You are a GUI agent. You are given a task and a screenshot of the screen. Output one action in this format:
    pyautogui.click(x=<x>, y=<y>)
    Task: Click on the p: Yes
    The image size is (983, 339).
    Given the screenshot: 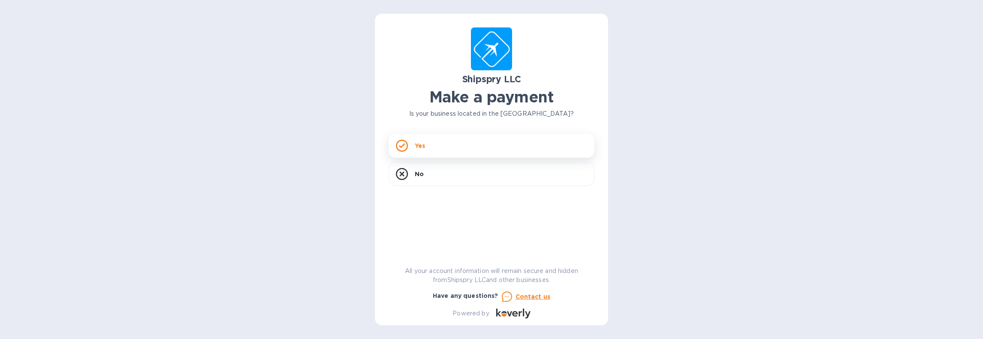 What is the action you would take?
    pyautogui.click(x=420, y=146)
    